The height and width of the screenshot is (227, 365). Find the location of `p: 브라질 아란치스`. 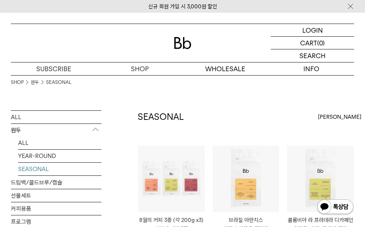

p: 브라질 아란치스 is located at coordinates (246, 220).